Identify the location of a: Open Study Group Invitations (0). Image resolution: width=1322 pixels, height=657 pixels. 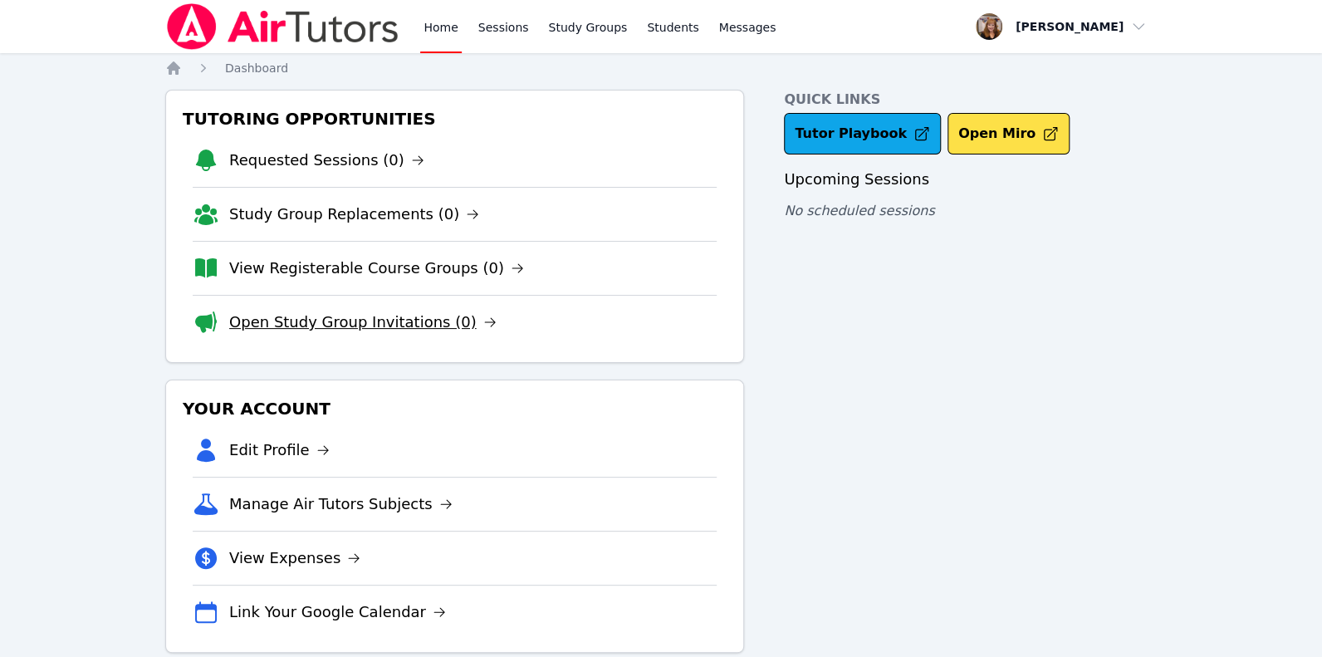
(363, 322).